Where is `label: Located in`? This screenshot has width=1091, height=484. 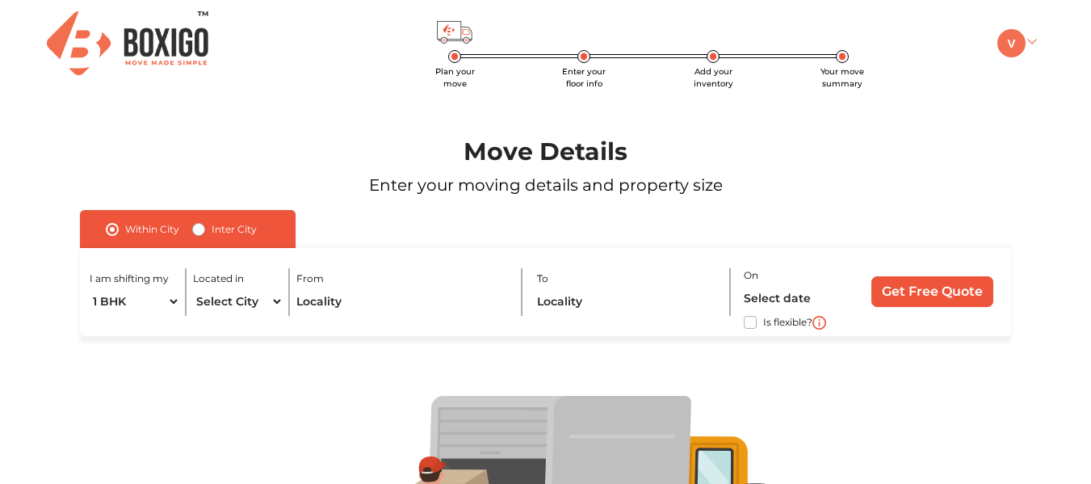 label: Located in is located at coordinates (218, 279).